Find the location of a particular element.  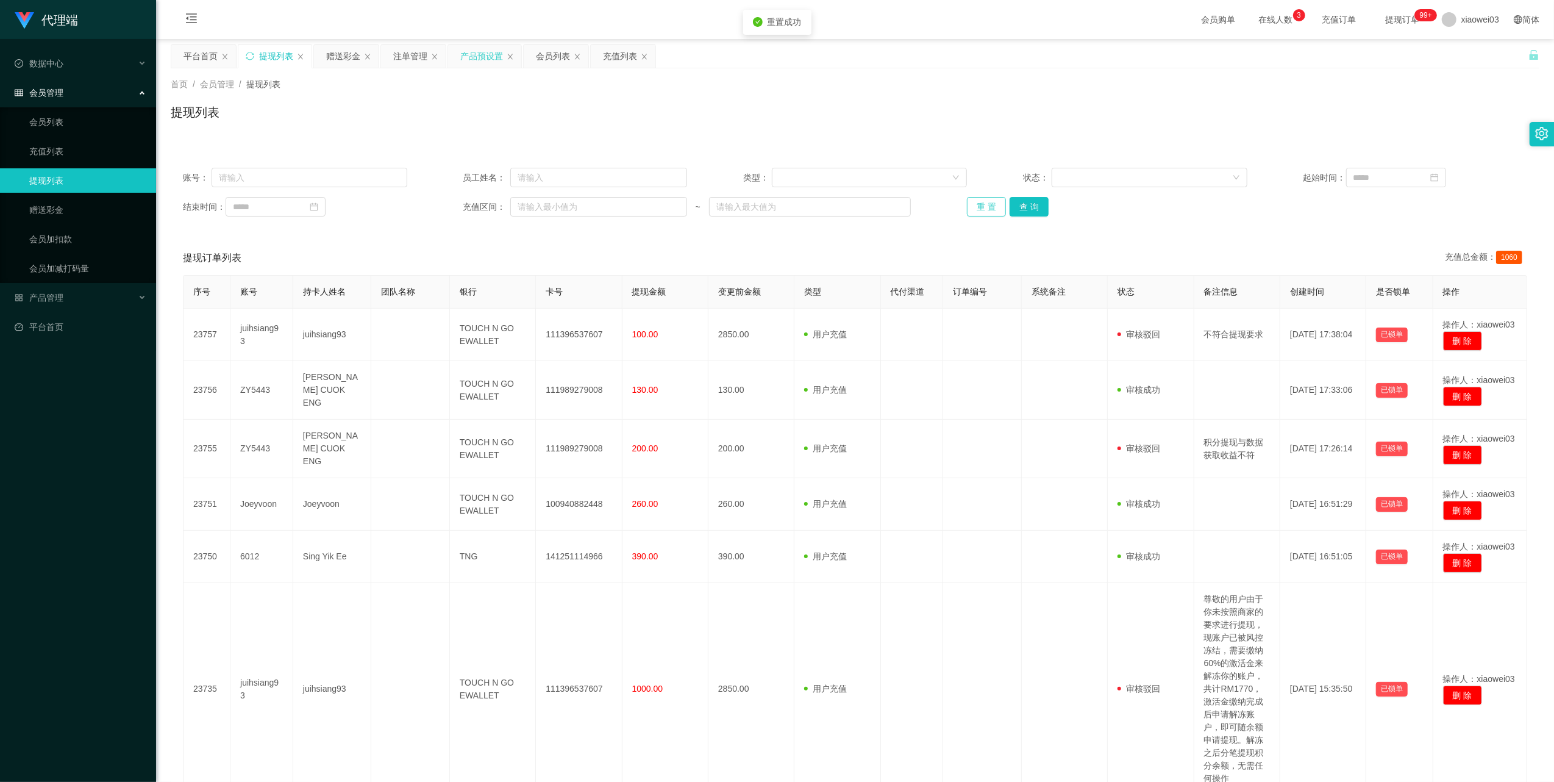

a: 代理端 is located at coordinates (46, 20).